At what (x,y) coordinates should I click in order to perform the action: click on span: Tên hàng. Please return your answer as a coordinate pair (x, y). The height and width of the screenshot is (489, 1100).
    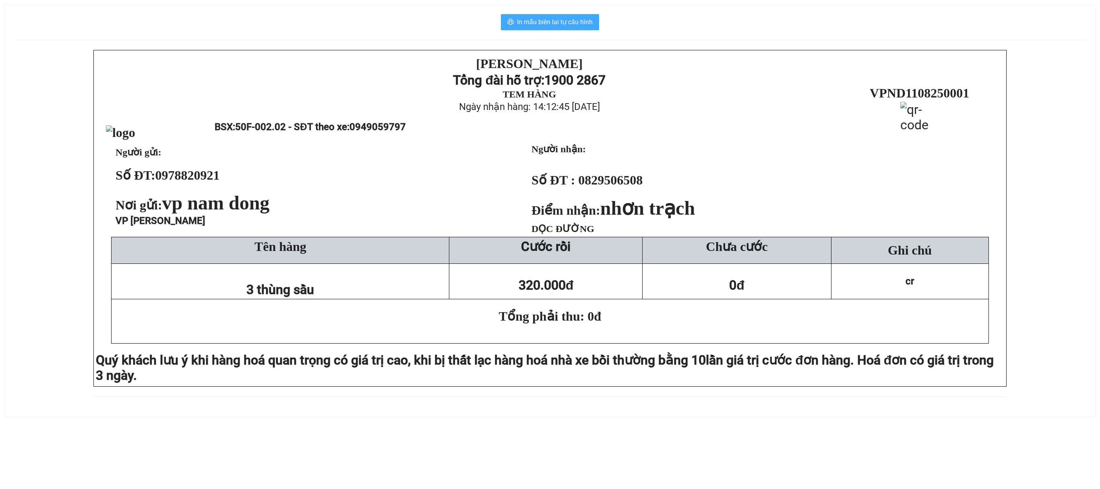
    Looking at the image, I should click on (280, 246).